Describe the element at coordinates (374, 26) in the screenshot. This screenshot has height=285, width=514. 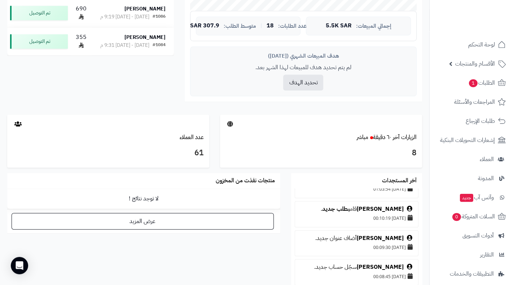
I see `span: إجمالي المبيعات:` at that location.